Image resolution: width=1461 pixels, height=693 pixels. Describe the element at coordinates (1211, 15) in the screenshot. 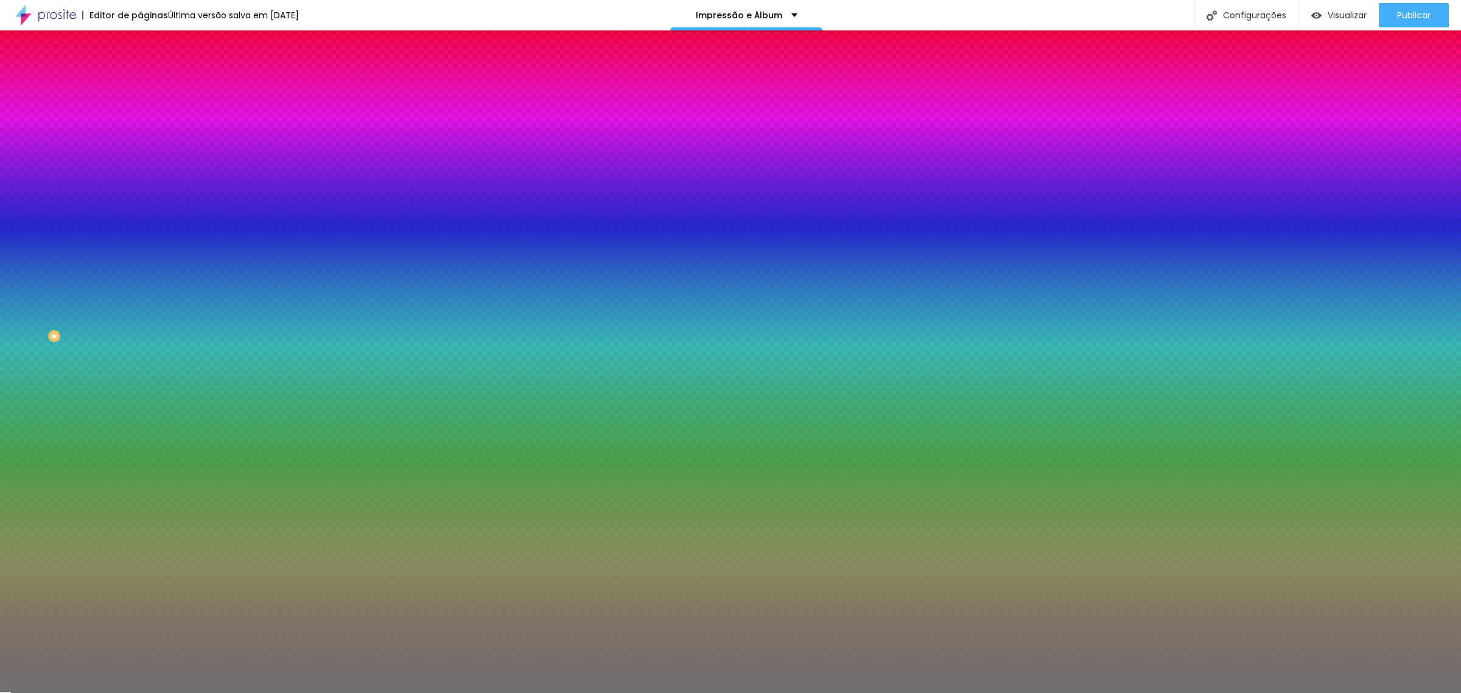

I see `img: Ícone` at that location.